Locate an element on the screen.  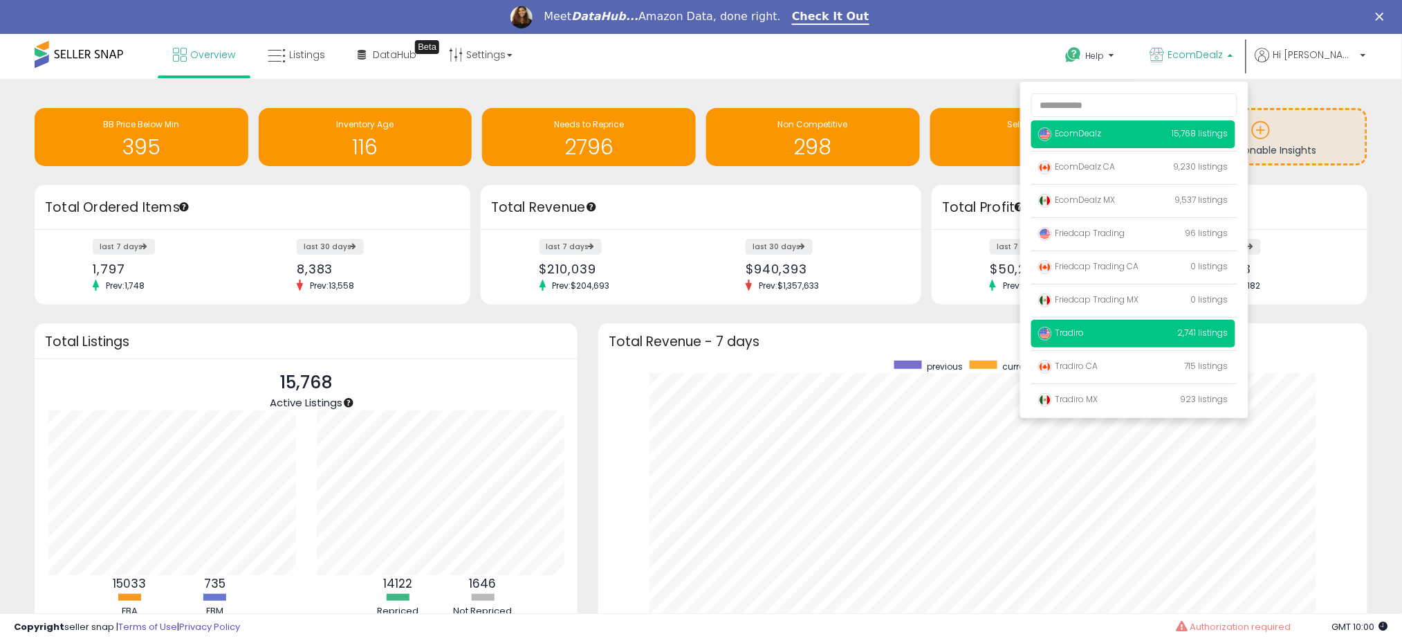
a: EcomDealz is located at coordinates (1192, 56).